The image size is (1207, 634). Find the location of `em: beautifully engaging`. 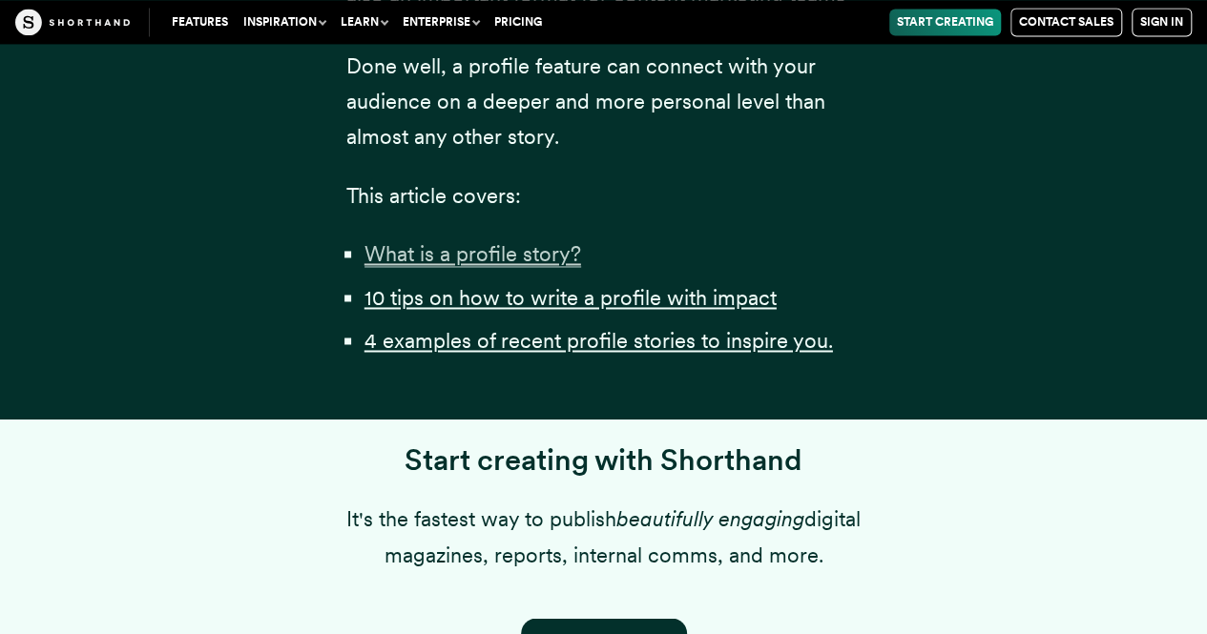

em: beautifully engaging is located at coordinates (710, 518).